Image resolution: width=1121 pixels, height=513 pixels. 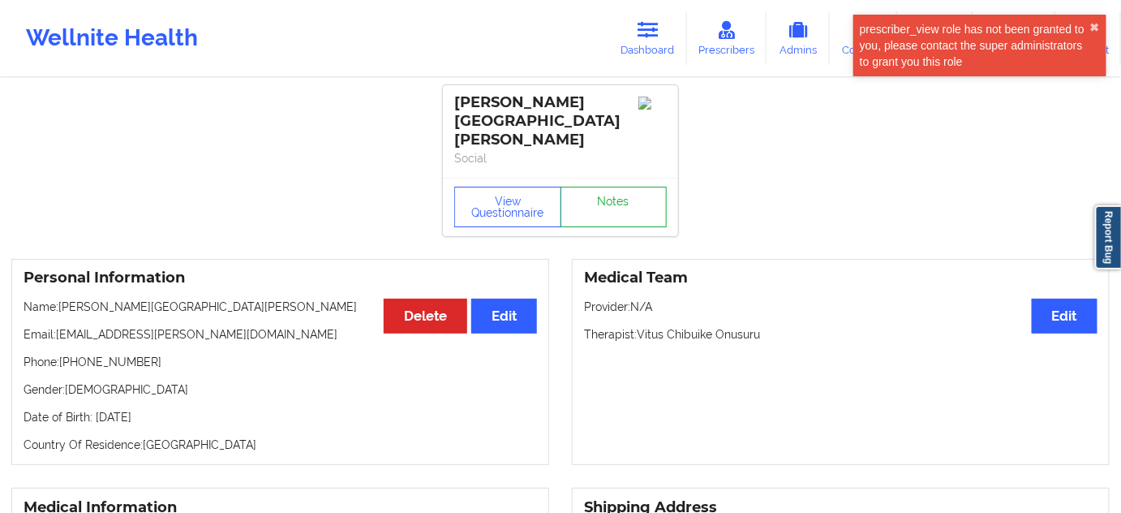 I want to click on p: Therapist: Vitus Chibuike Onusuru, so click(x=841, y=334).